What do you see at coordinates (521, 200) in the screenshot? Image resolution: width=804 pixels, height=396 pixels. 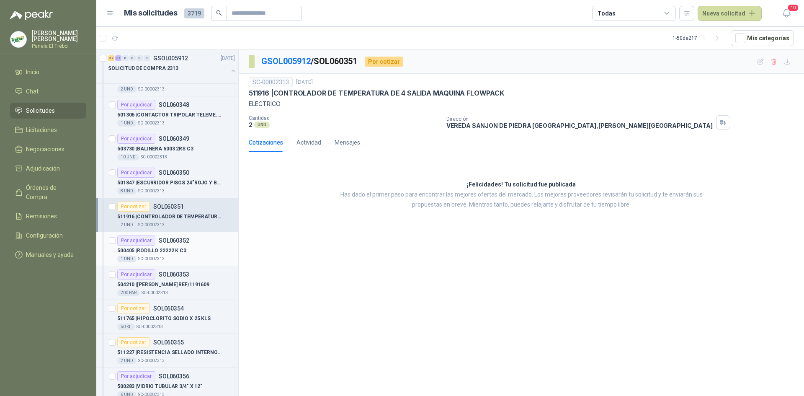 I see `p: Has dado el primer paso para encontrar las mejores ofertas del mercado. Los mejores proveedores r...` at bounding box center [521, 200].